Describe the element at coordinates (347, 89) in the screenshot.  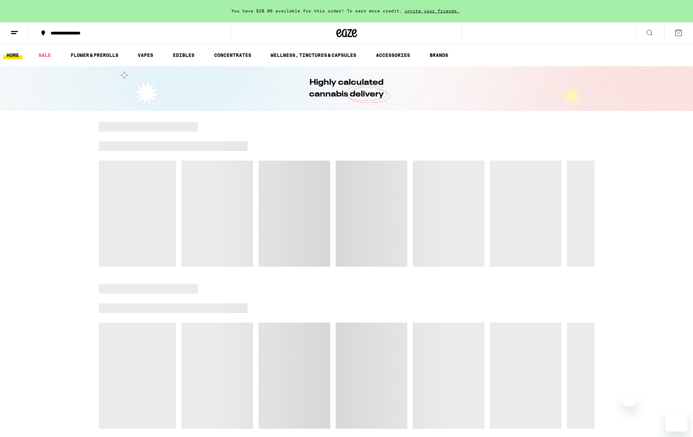
I see `h1: Highly calculated cannabis delivery` at that location.